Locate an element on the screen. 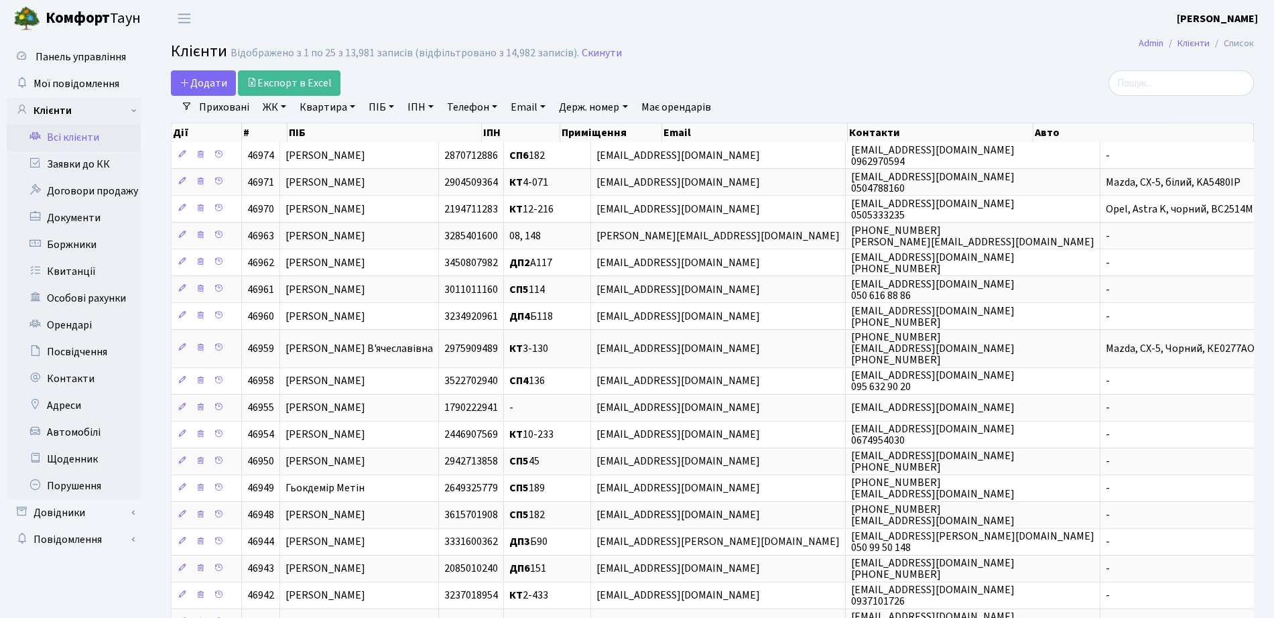 The image size is (1274, 618). th: ПІБ is located at coordinates (385, 133).